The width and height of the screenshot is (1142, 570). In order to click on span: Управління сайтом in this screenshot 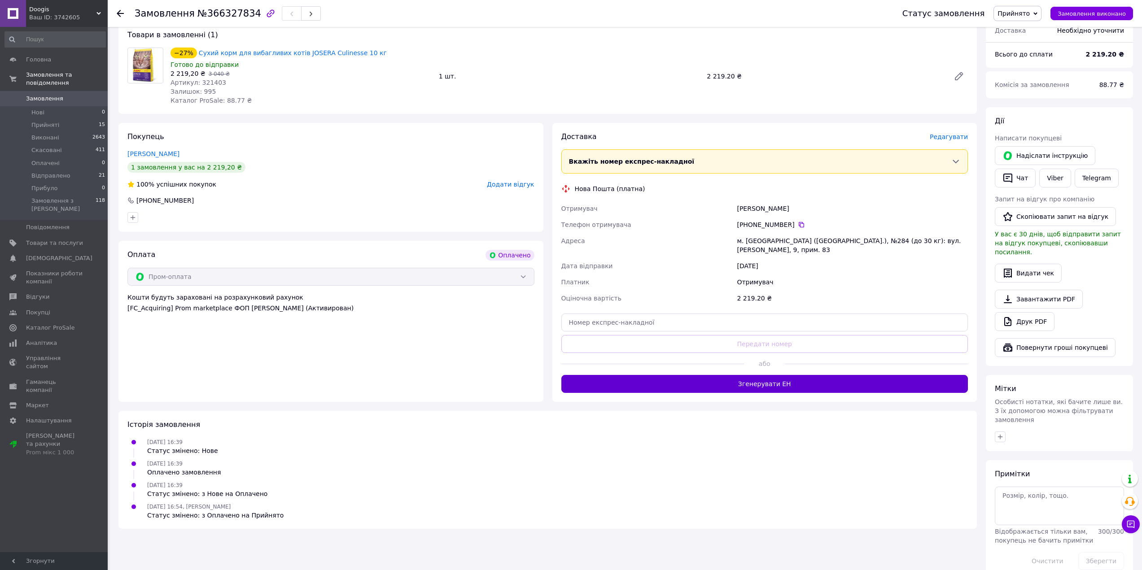, I will do `click(54, 363)`.